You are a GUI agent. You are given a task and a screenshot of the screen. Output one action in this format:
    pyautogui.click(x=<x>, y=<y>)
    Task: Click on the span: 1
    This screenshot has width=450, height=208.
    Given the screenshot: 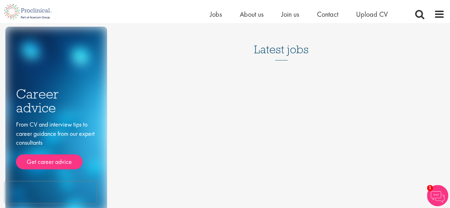 What is the action you would take?
    pyautogui.click(x=430, y=188)
    